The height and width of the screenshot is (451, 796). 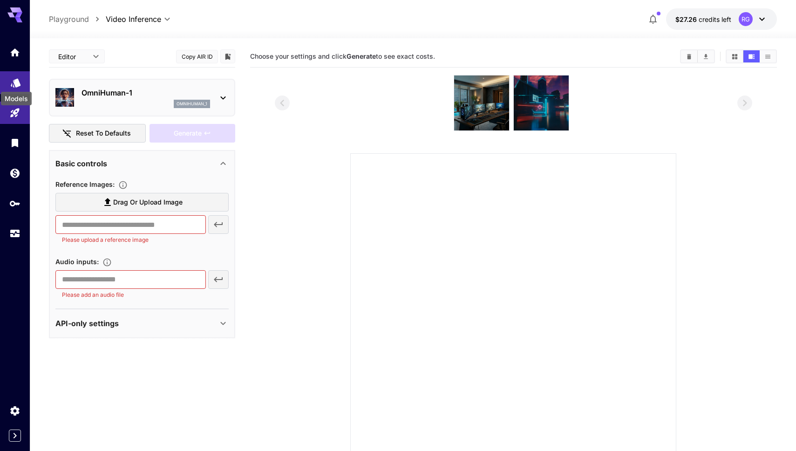 I want to click on span: Video Inference, so click(x=133, y=19).